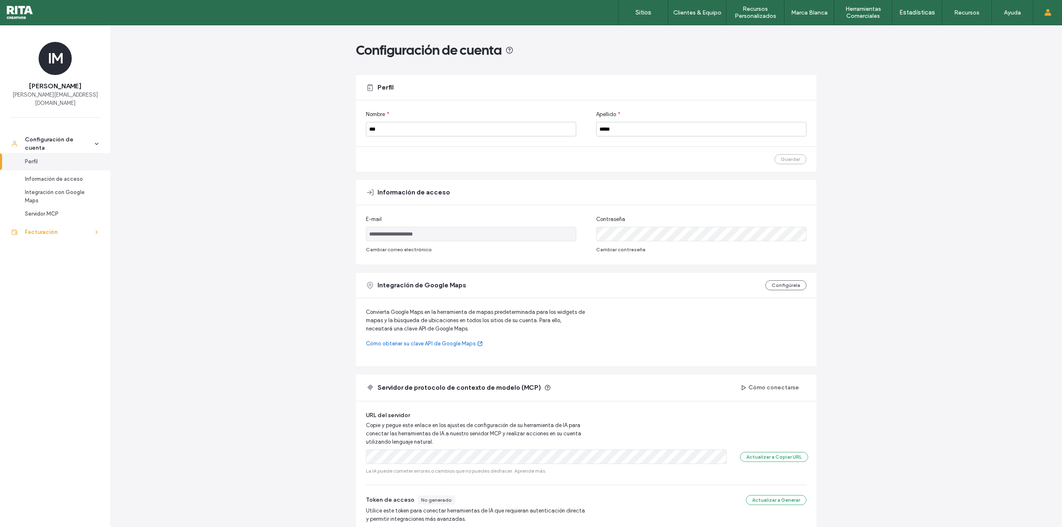  What do you see at coordinates (59, 214) in the screenshot?
I see `div: Servidor MCP` at bounding box center [59, 214].